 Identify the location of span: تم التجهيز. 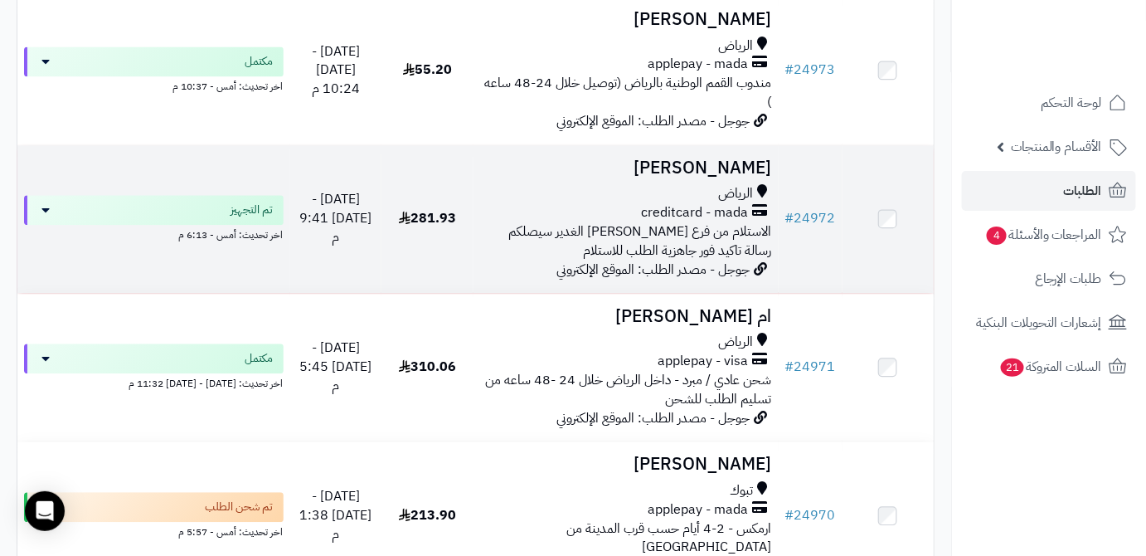
(252, 210).